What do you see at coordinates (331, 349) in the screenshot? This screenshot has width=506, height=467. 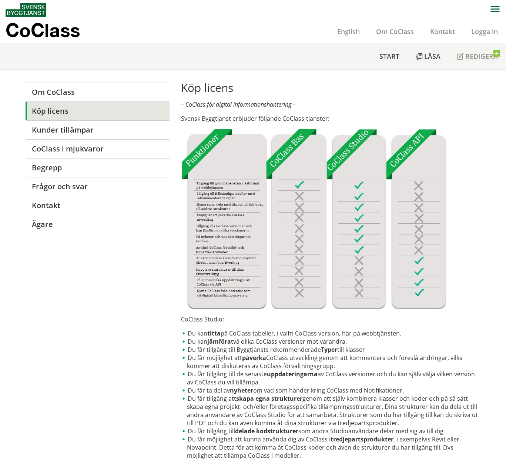 I see `li: Du får tillgång till Byggtjänsts rekommenderade till klasser` at bounding box center [331, 349].